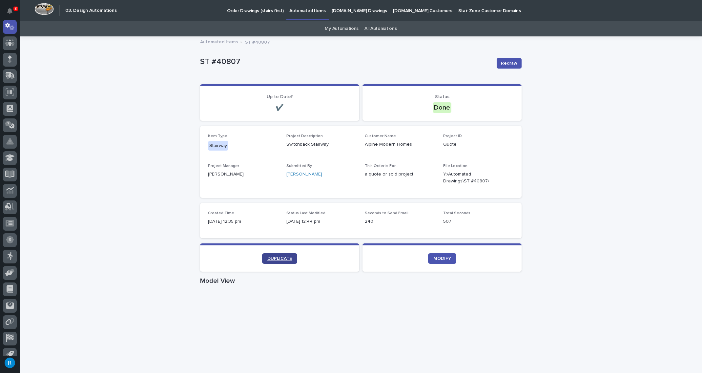  I want to click on div: Stairway, so click(218, 146).